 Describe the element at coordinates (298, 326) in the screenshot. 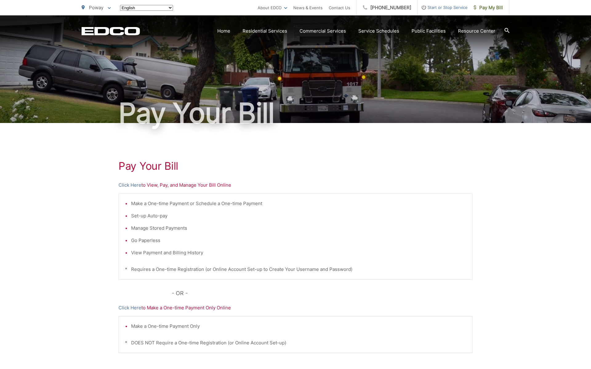

I see `li: Make a One-time Payment Only` at that location.